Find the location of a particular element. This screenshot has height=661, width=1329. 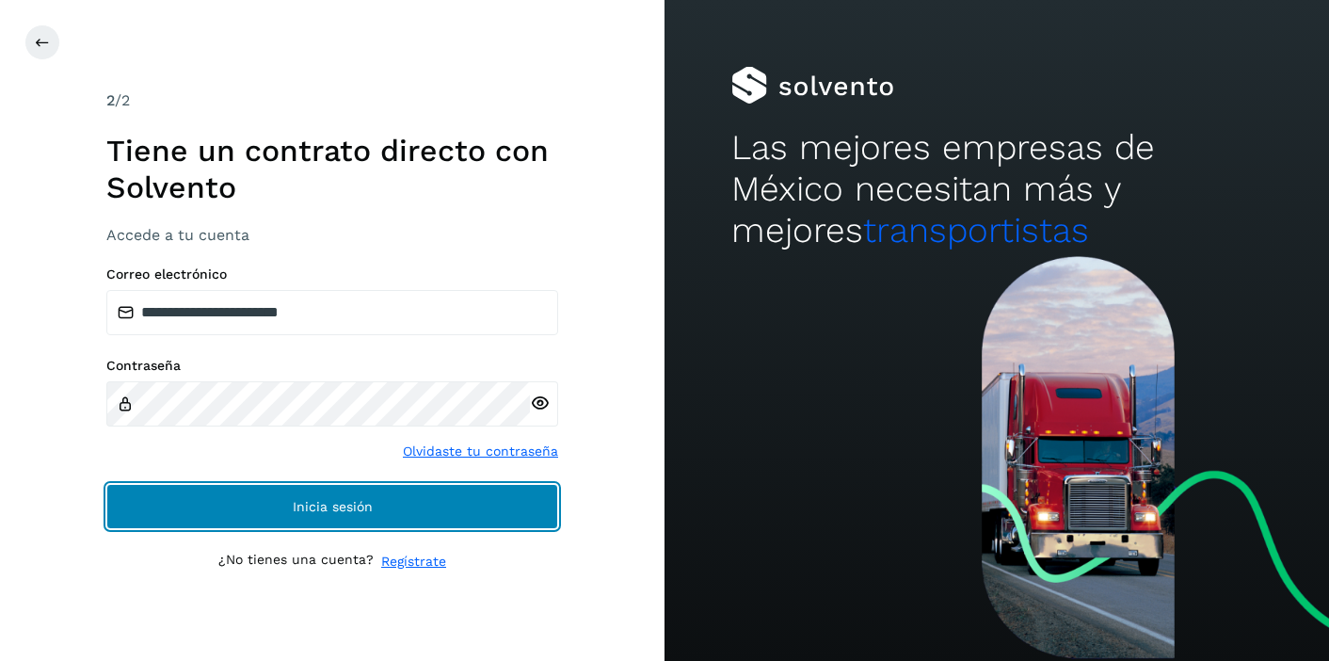

a: Olvidaste tu contraseña is located at coordinates (480, 451).